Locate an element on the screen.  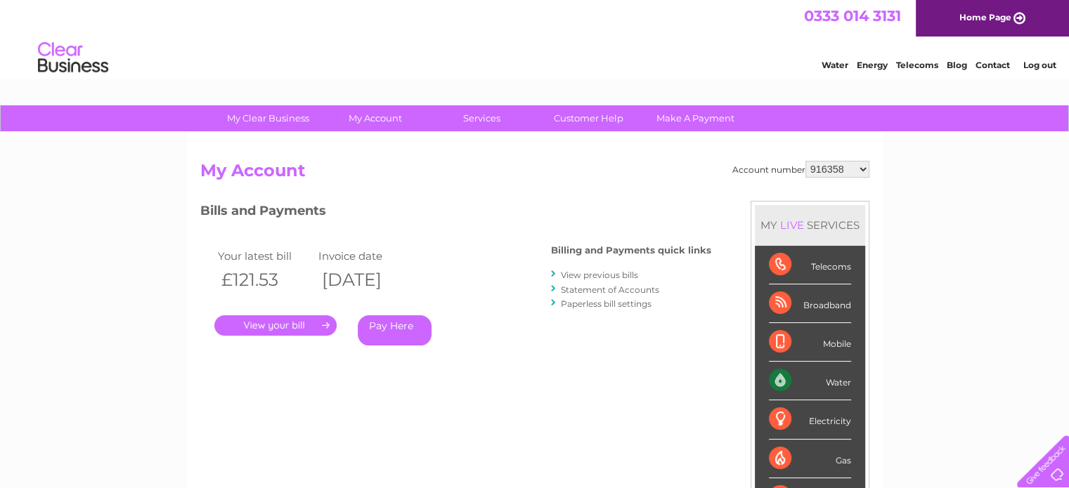
span: 0333 014 3131 is located at coordinates (852, 15).